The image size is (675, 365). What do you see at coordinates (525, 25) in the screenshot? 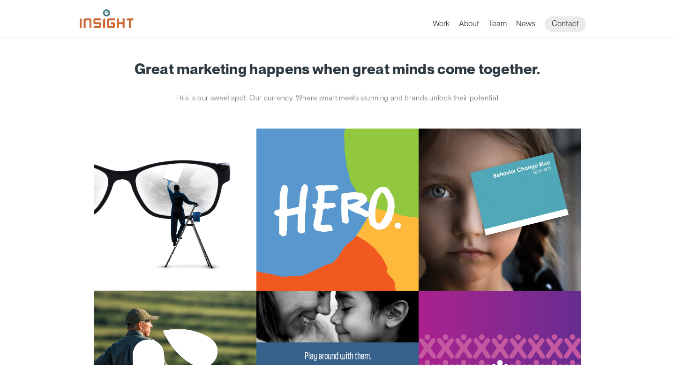
I see `a: News` at bounding box center [525, 25].